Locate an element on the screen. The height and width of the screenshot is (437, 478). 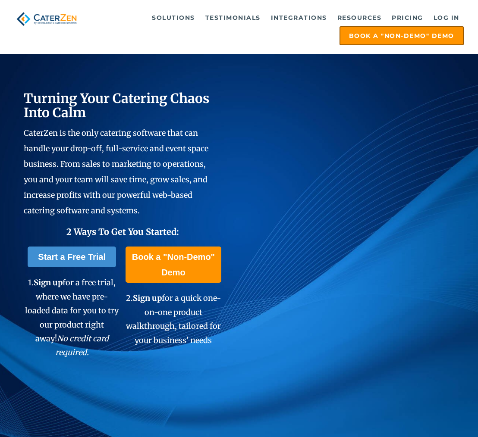
span: 1. for a free trial, where we have pre-loaded data for you to try our product right away! is located at coordinates (72, 317).